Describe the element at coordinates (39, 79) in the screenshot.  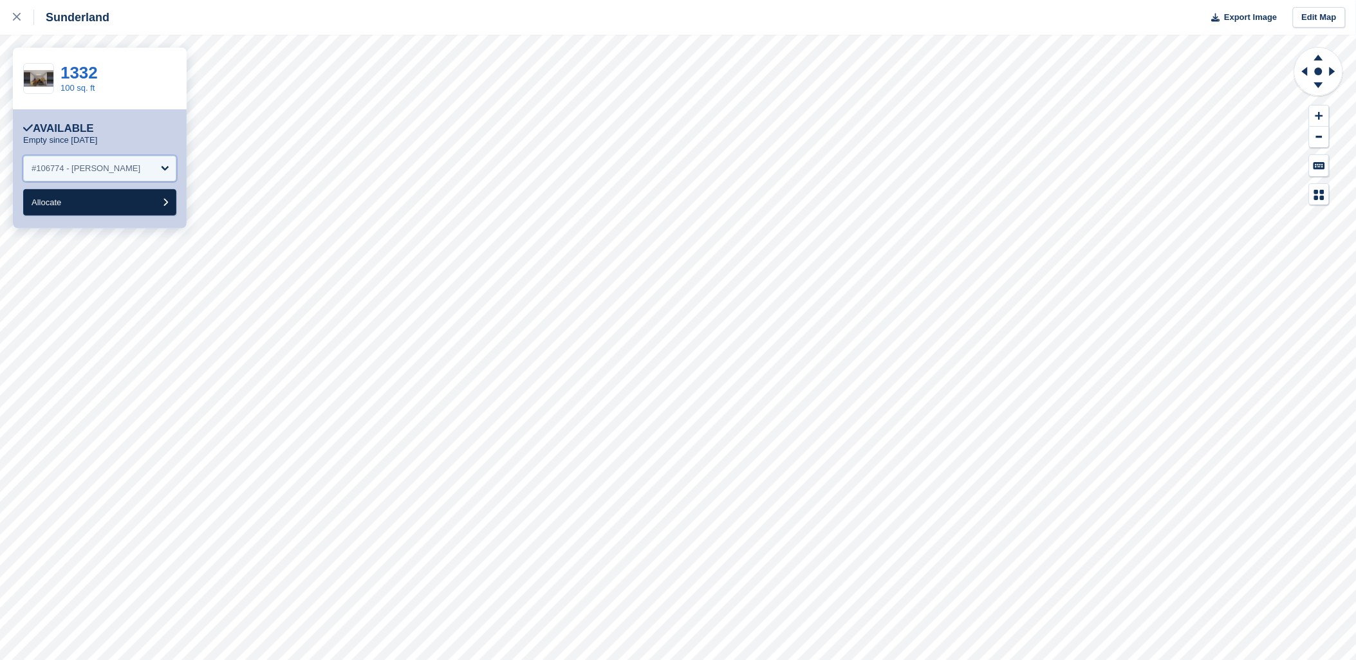
I see `img: 100%20SQ.FT-2.jpg` at that location.